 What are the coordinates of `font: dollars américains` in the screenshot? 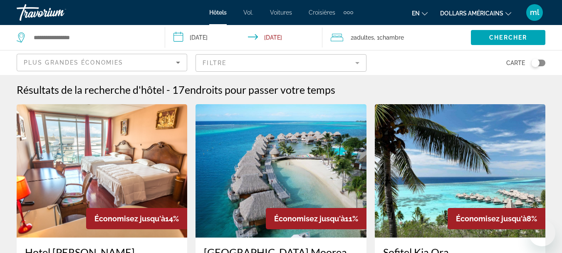 It's located at (472, 13).